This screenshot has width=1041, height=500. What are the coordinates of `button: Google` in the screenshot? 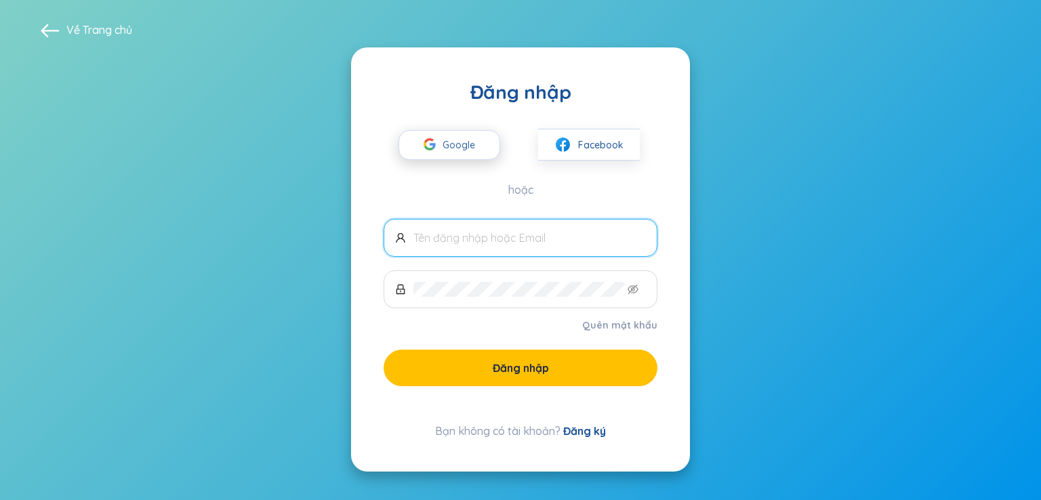 It's located at (450, 145).